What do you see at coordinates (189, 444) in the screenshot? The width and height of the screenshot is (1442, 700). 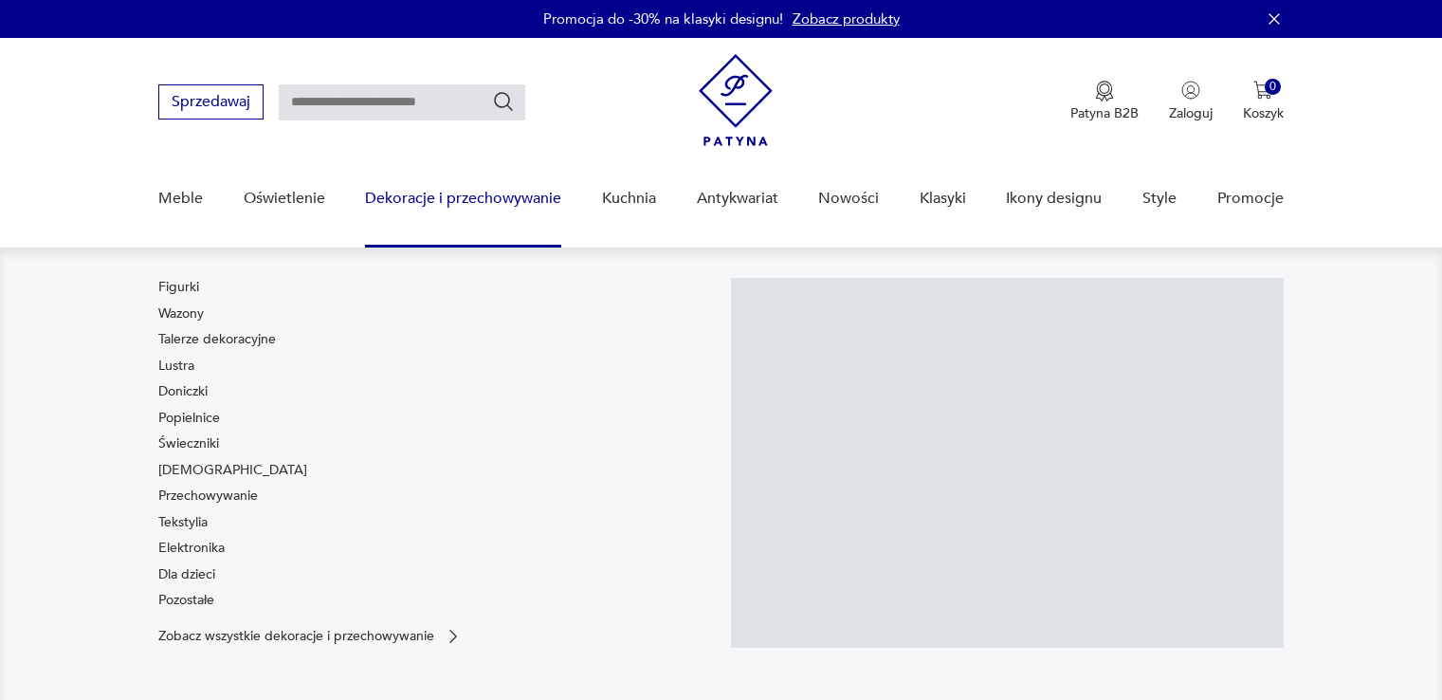 I see `a: Świeczniki` at bounding box center [189, 444].